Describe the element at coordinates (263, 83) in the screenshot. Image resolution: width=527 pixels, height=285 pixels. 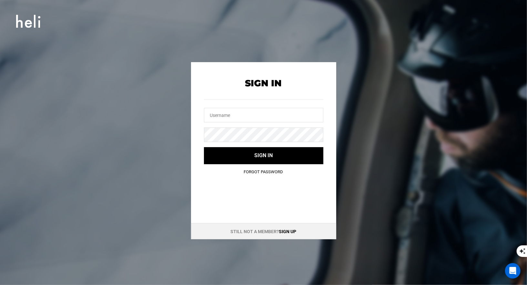
I see `h2: Sign In` at that location.